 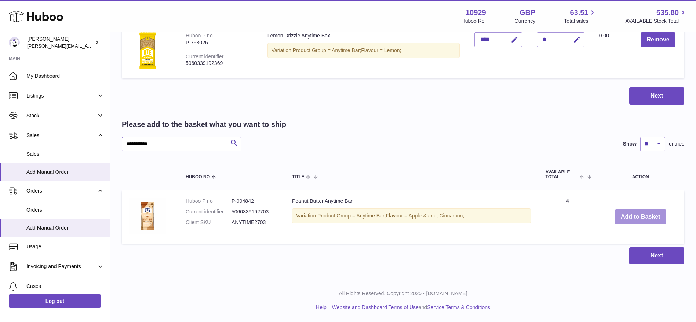 I want to click on span: Invoicing and Payments, so click(x=61, y=266).